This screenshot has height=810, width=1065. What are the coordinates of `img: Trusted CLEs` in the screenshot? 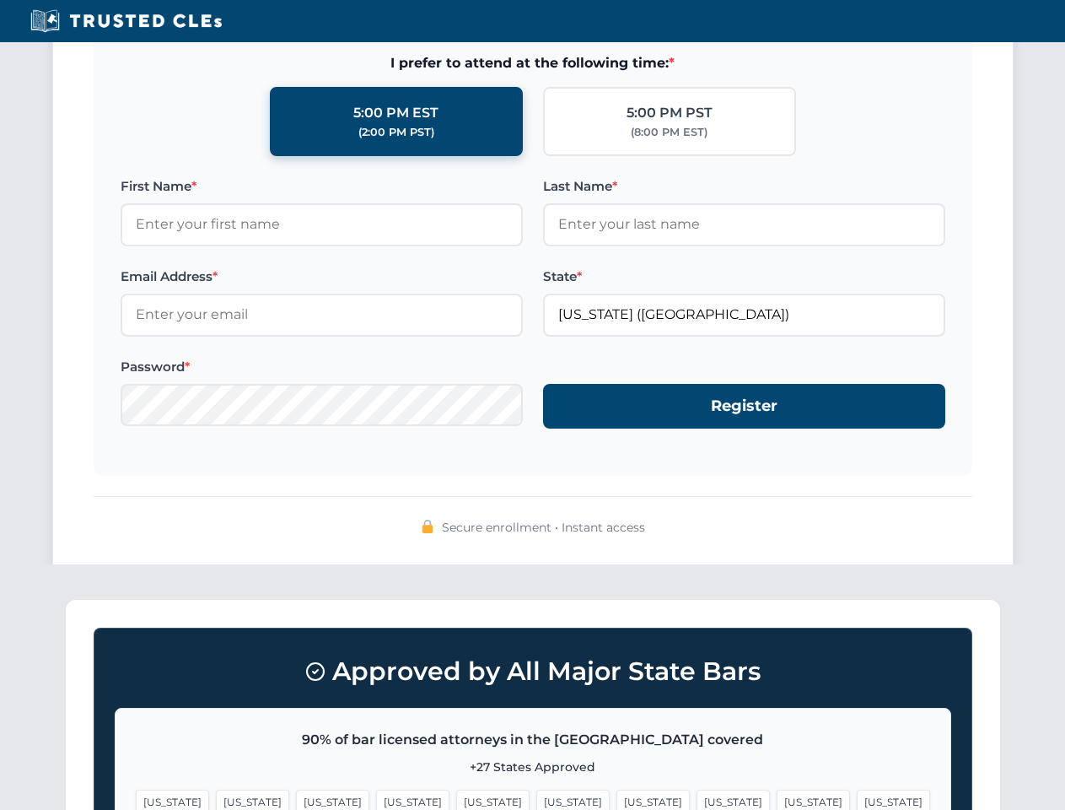 It's located at (126, 21).